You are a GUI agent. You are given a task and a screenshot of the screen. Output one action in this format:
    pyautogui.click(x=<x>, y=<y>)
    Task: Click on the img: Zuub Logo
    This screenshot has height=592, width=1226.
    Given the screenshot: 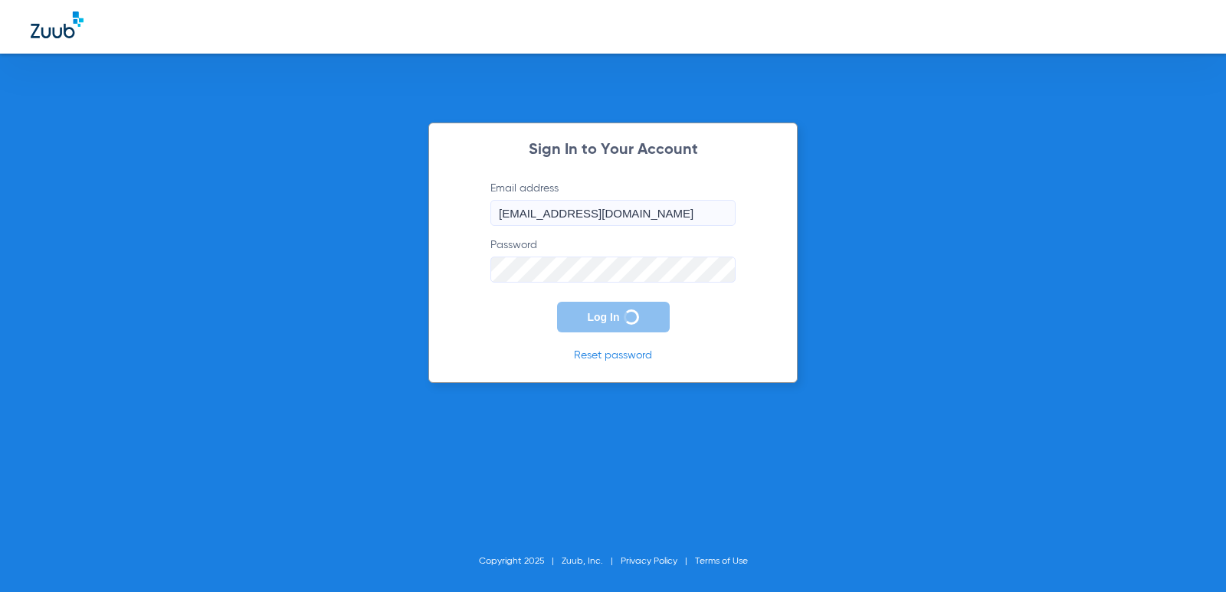 What is the action you would take?
    pyautogui.click(x=57, y=25)
    